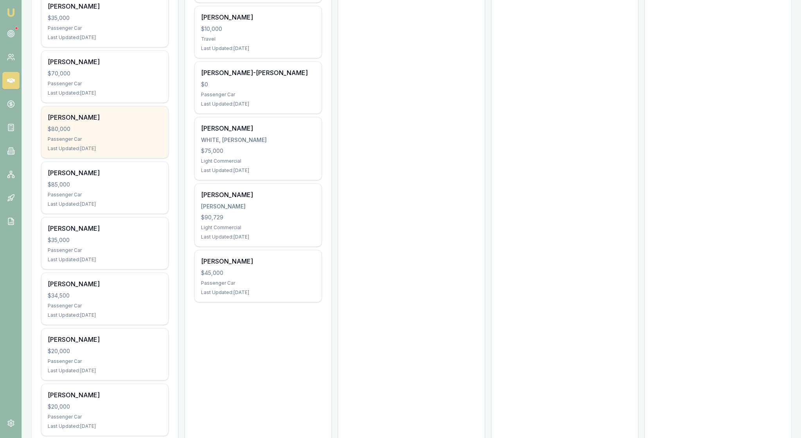 This screenshot has height=438, width=801. What do you see at coordinates (105, 129) in the screenshot?
I see `div: $80,000` at bounding box center [105, 129].